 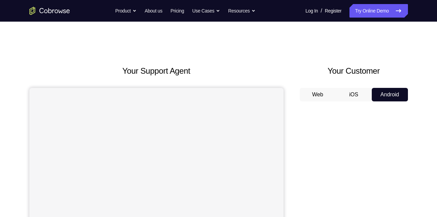 What do you see at coordinates (353, 95) in the screenshot?
I see `button: iOS` at bounding box center [353, 95].